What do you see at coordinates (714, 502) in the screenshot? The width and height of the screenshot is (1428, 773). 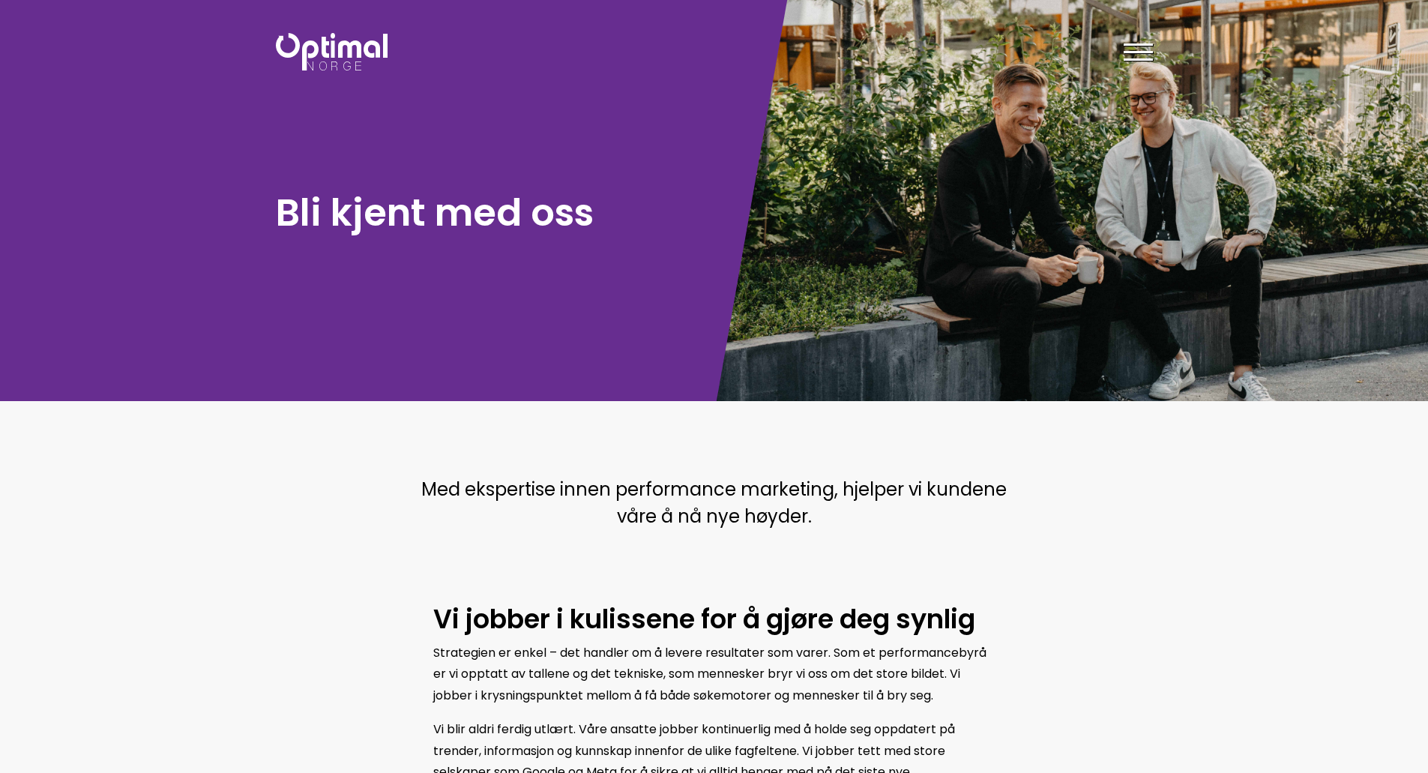 I see `span: Med ekspertise innen performance marketing, hjelper vi kundene våre å nå nye høyder.` at bounding box center [714, 502].